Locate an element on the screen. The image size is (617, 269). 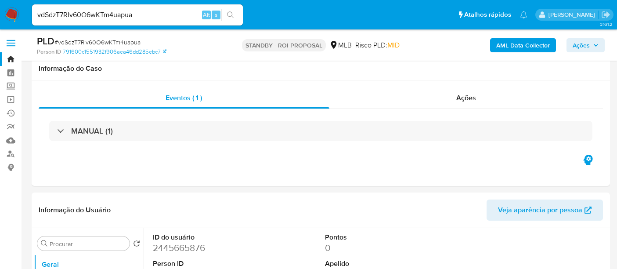
h3: MANUAL (1) is located at coordinates (92, 131).